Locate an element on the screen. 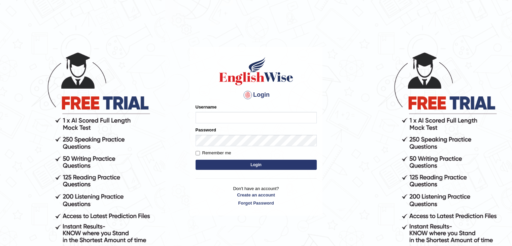 This screenshot has width=512, height=246. button: Login is located at coordinates (256, 165).